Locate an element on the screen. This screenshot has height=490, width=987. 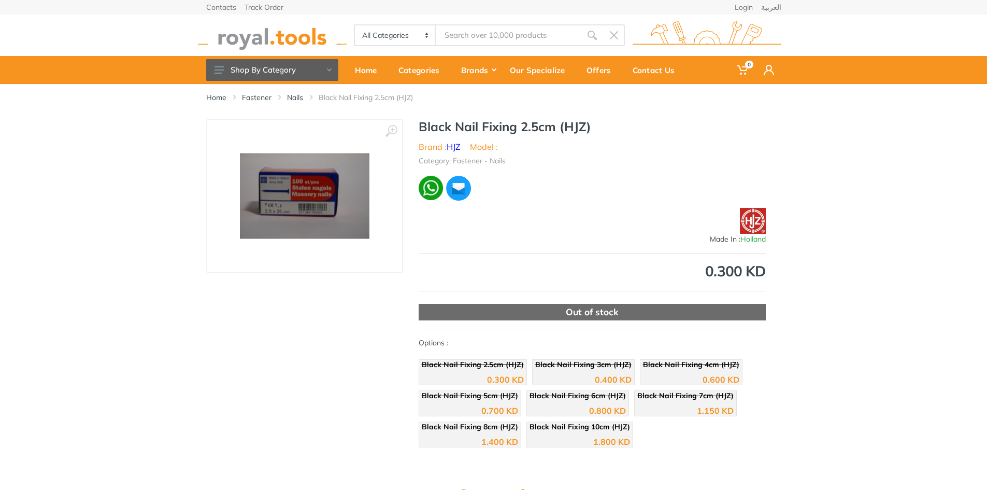
a: العربية is located at coordinates (771, 7).